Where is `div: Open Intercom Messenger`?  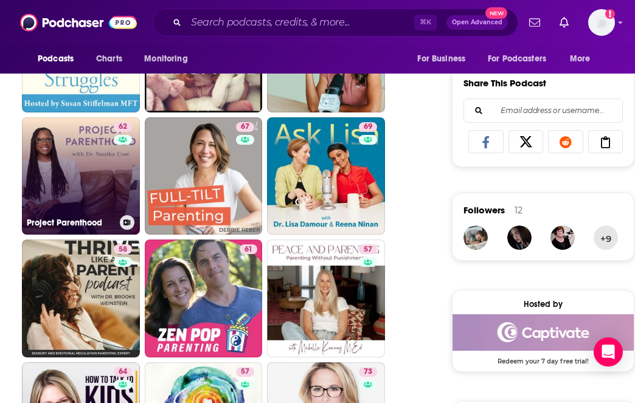 div: Open Intercom Messenger is located at coordinates (608, 352).